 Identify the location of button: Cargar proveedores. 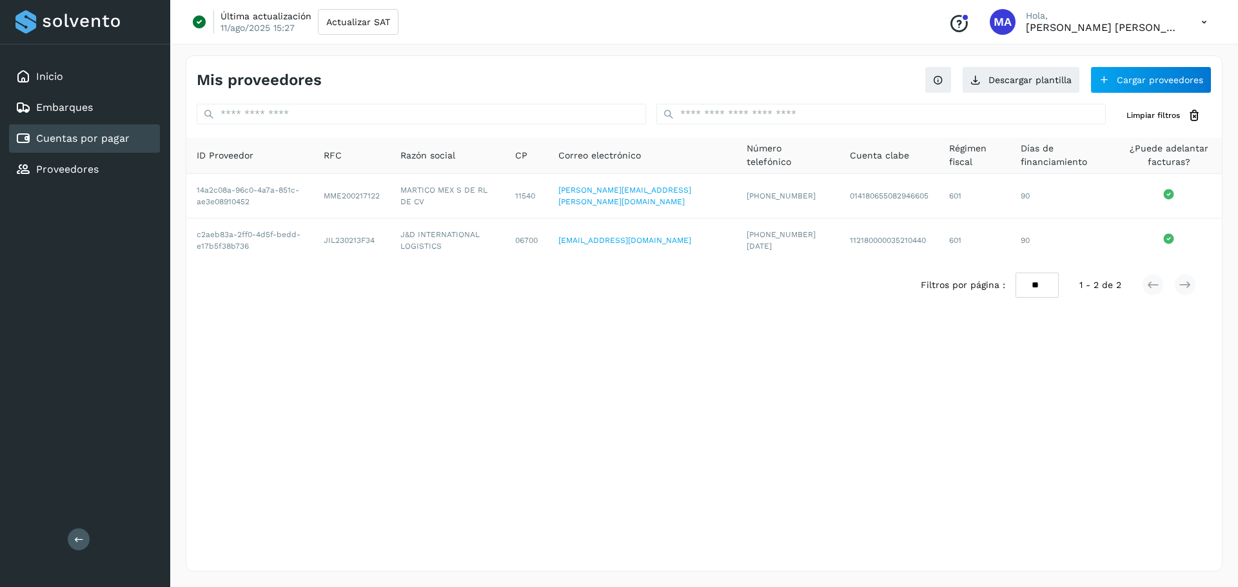
(1151, 80).